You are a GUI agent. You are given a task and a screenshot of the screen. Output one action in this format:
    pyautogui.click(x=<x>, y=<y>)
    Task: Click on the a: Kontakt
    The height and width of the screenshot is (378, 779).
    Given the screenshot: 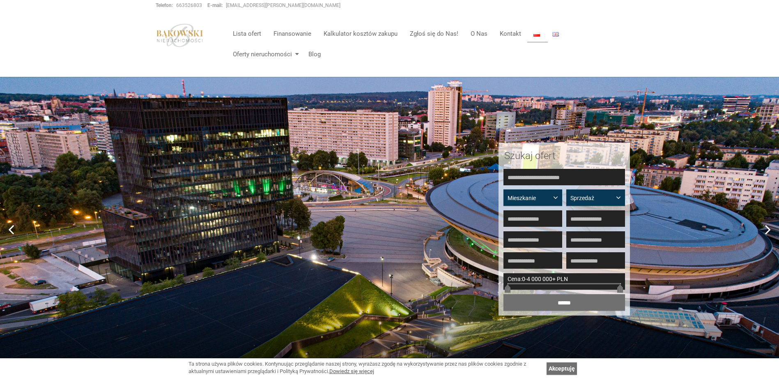 What is the action you would take?
    pyautogui.click(x=511, y=34)
    